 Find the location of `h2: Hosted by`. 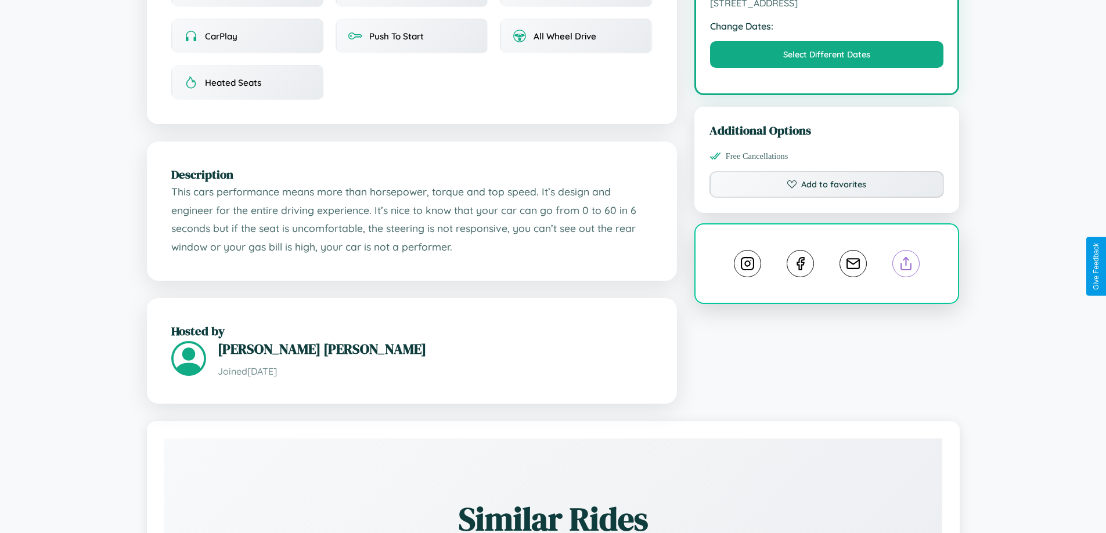

h2: Hosted by is located at coordinates (411, 331).